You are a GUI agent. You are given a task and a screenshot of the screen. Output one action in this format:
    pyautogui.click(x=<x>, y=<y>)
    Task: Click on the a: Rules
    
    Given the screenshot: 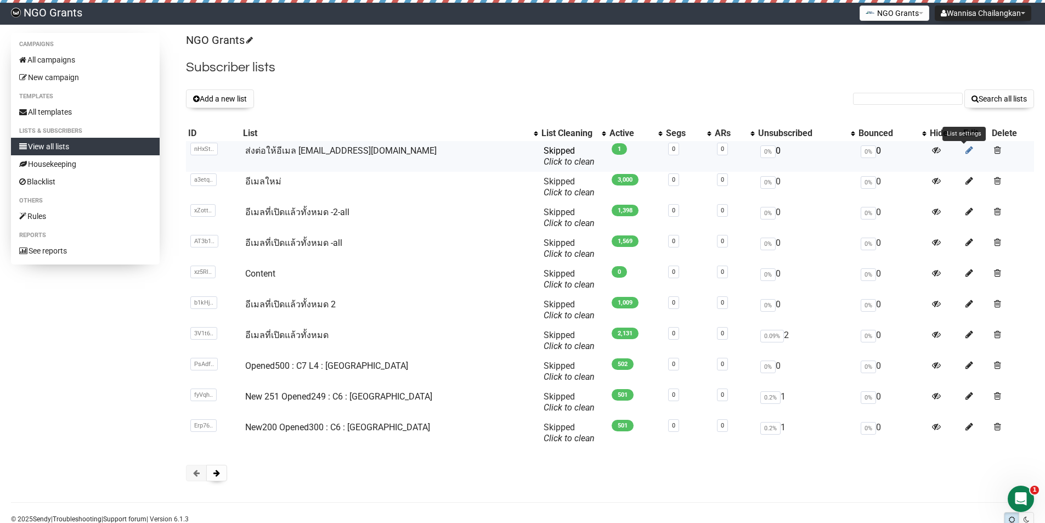 What is the action you would take?
    pyautogui.click(x=85, y=216)
    